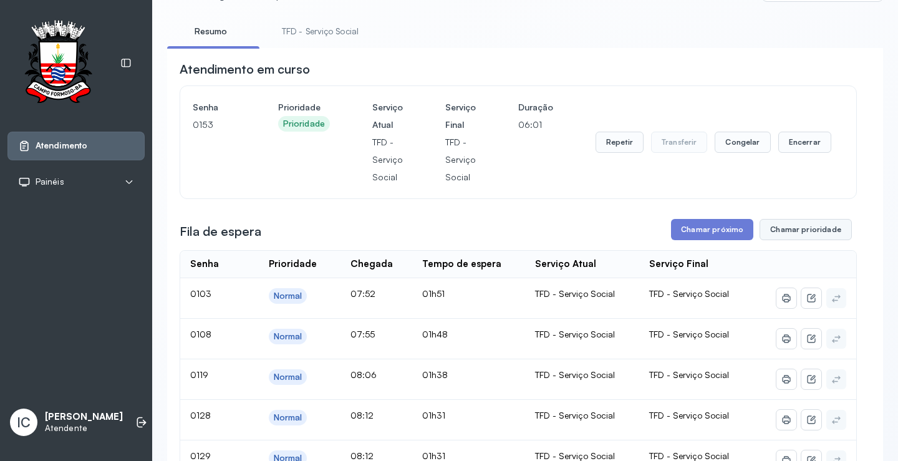 The width and height of the screenshot is (898, 461). What do you see at coordinates (205, 264) in the screenshot?
I see `div: Senha` at bounding box center [205, 264].